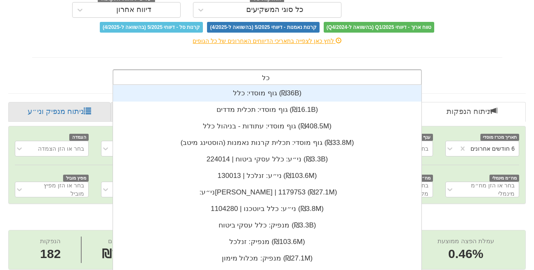  What do you see at coordinates (267, 110) in the screenshot?
I see `div: גוף מוסדי: ‏תכלית מדדים ‎(₪16.1B)‎` at bounding box center [267, 110].